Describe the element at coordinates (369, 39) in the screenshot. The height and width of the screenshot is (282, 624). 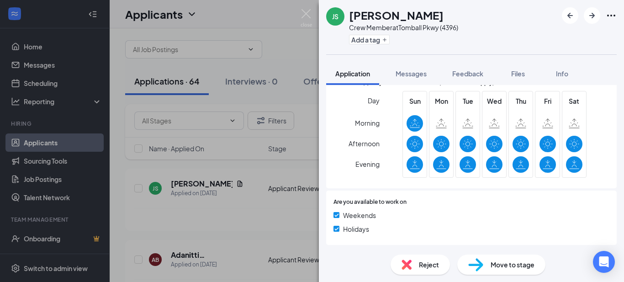
I see `button: PlusAdd a tag` at that location.